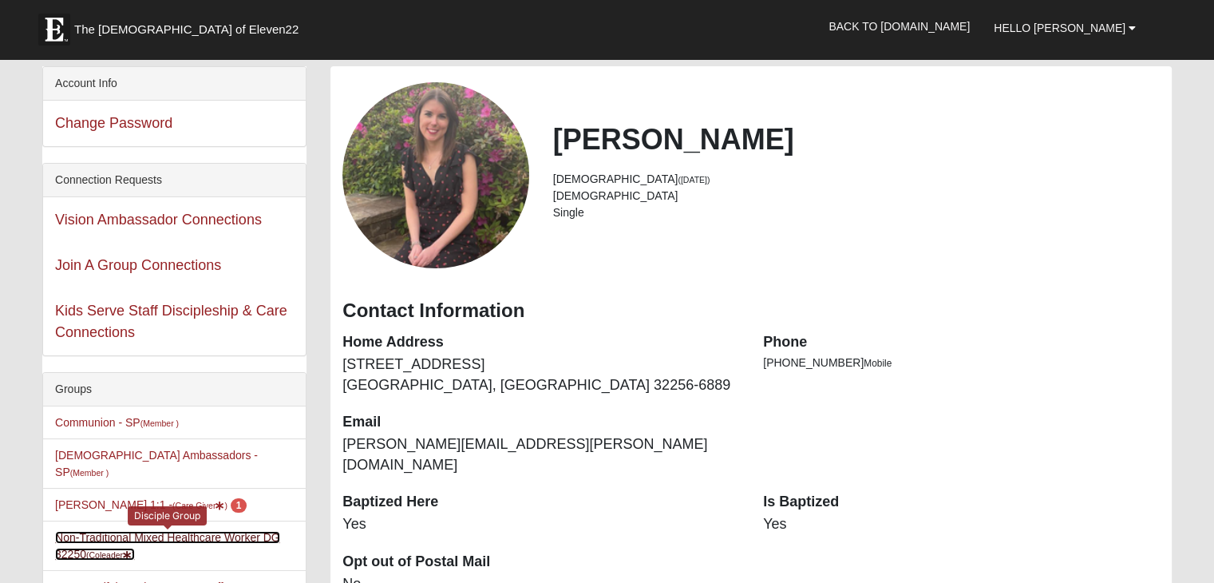 Image resolution: width=1214 pixels, height=583 pixels. I want to click on a: View Fullsize Photo, so click(435, 175).